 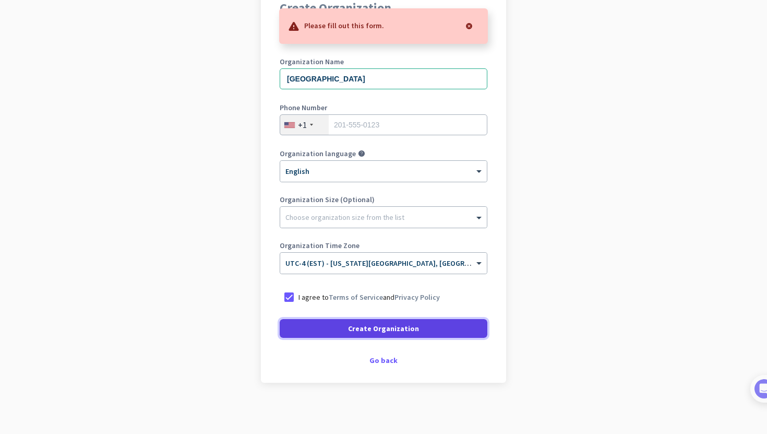 I want to click on p: I agree to and, so click(x=369, y=297).